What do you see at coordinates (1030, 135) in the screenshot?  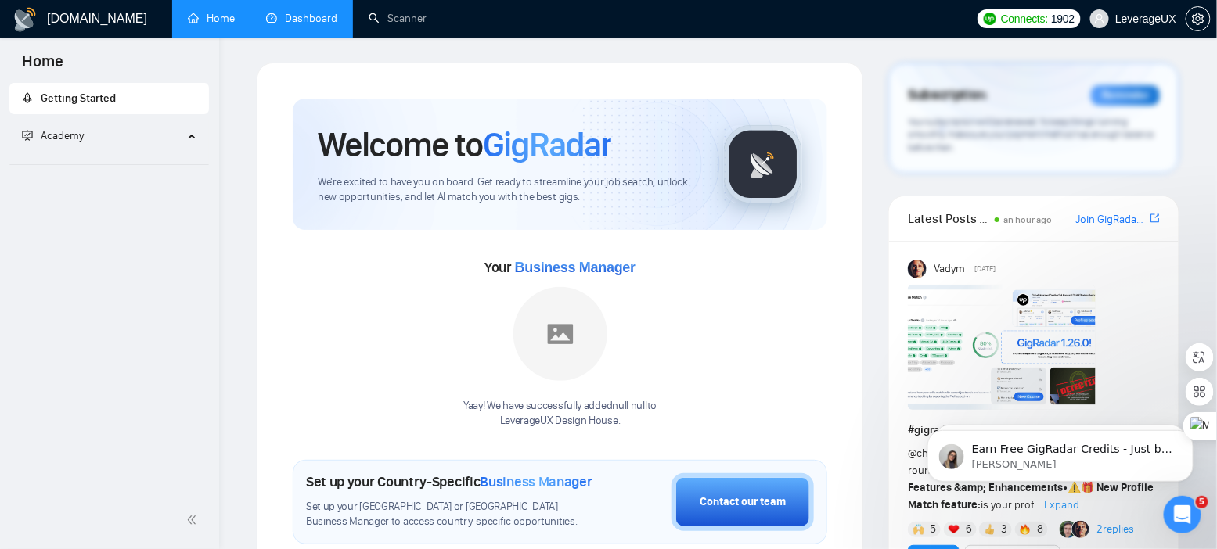 I see `span: Your subscription will be renewed. To keep things running smoothly, make sure your payment method...` at bounding box center [1030, 135].